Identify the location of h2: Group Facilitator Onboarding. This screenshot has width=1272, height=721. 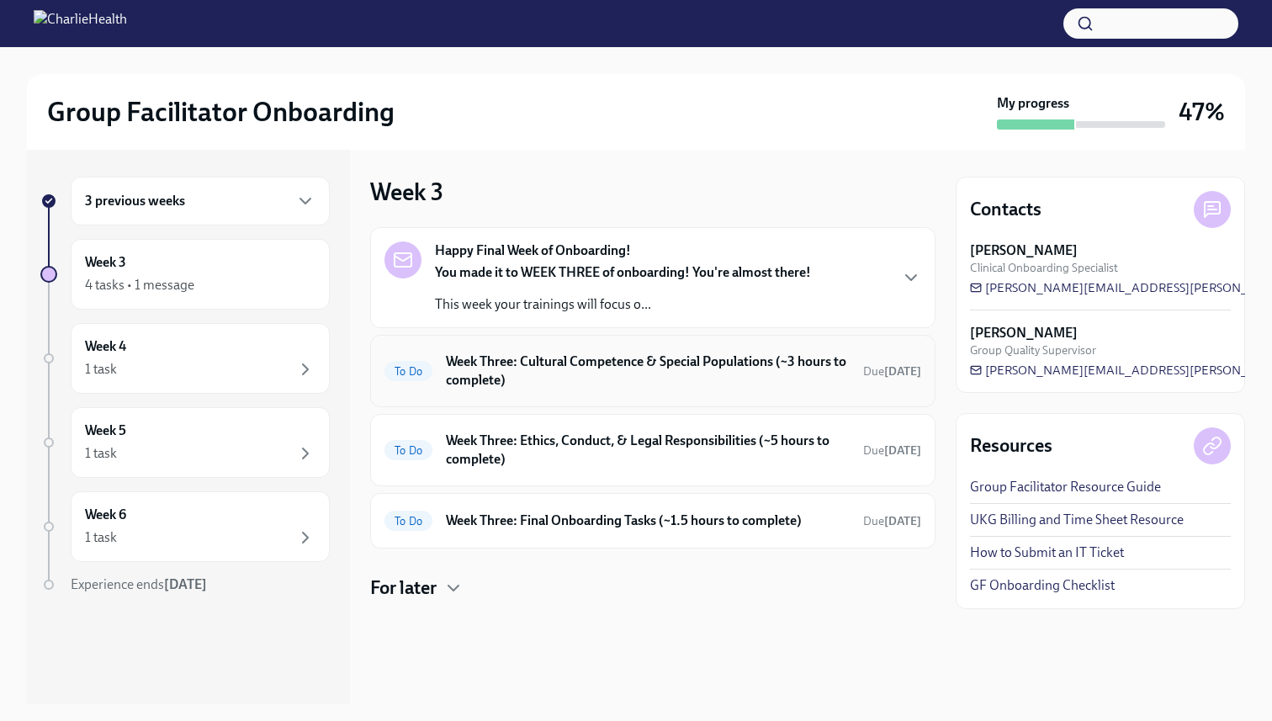
(220, 112).